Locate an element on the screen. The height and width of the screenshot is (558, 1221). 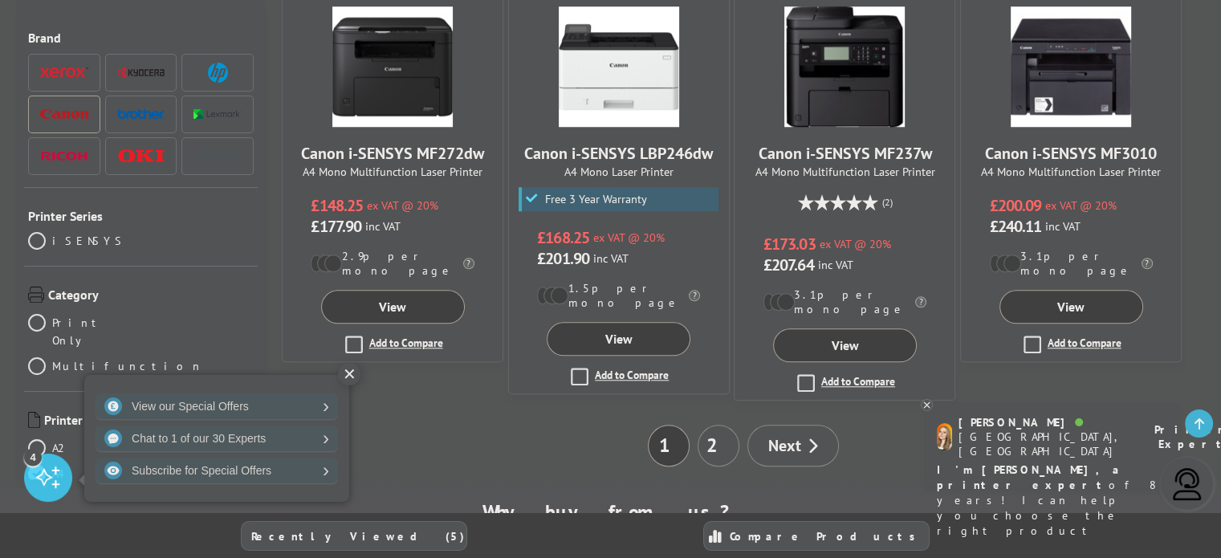
a: Print Only is located at coordinates (84, 331).